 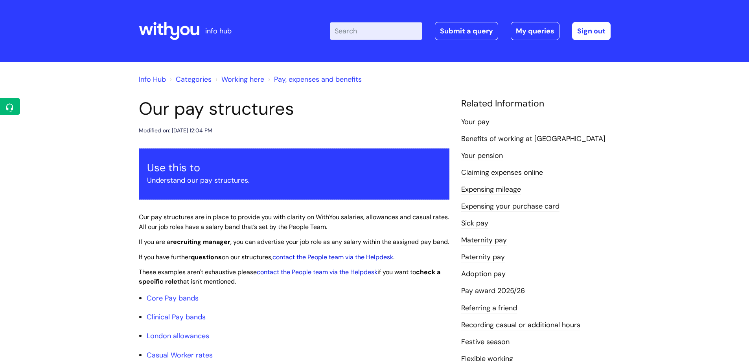 I want to click on a: Maternity pay, so click(x=484, y=241).